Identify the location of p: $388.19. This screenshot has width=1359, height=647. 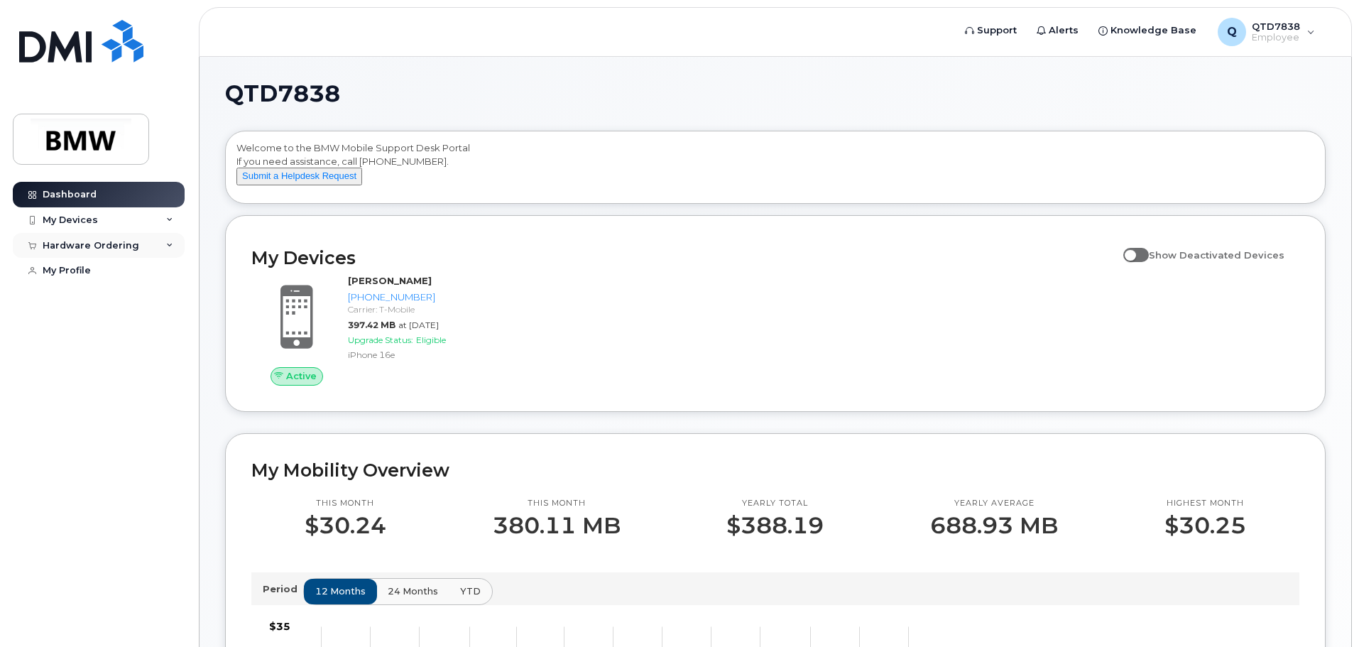
(775, 525).